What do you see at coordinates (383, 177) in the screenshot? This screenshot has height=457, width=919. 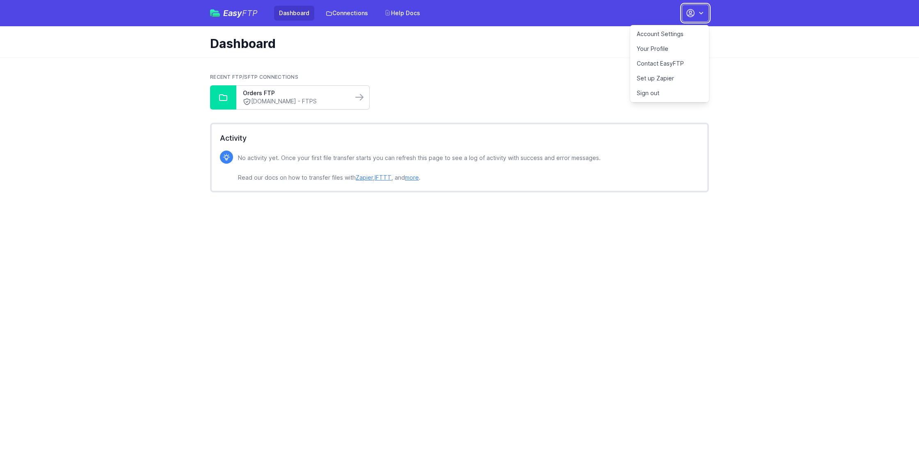 I see `a: IFTTT` at bounding box center [383, 177].